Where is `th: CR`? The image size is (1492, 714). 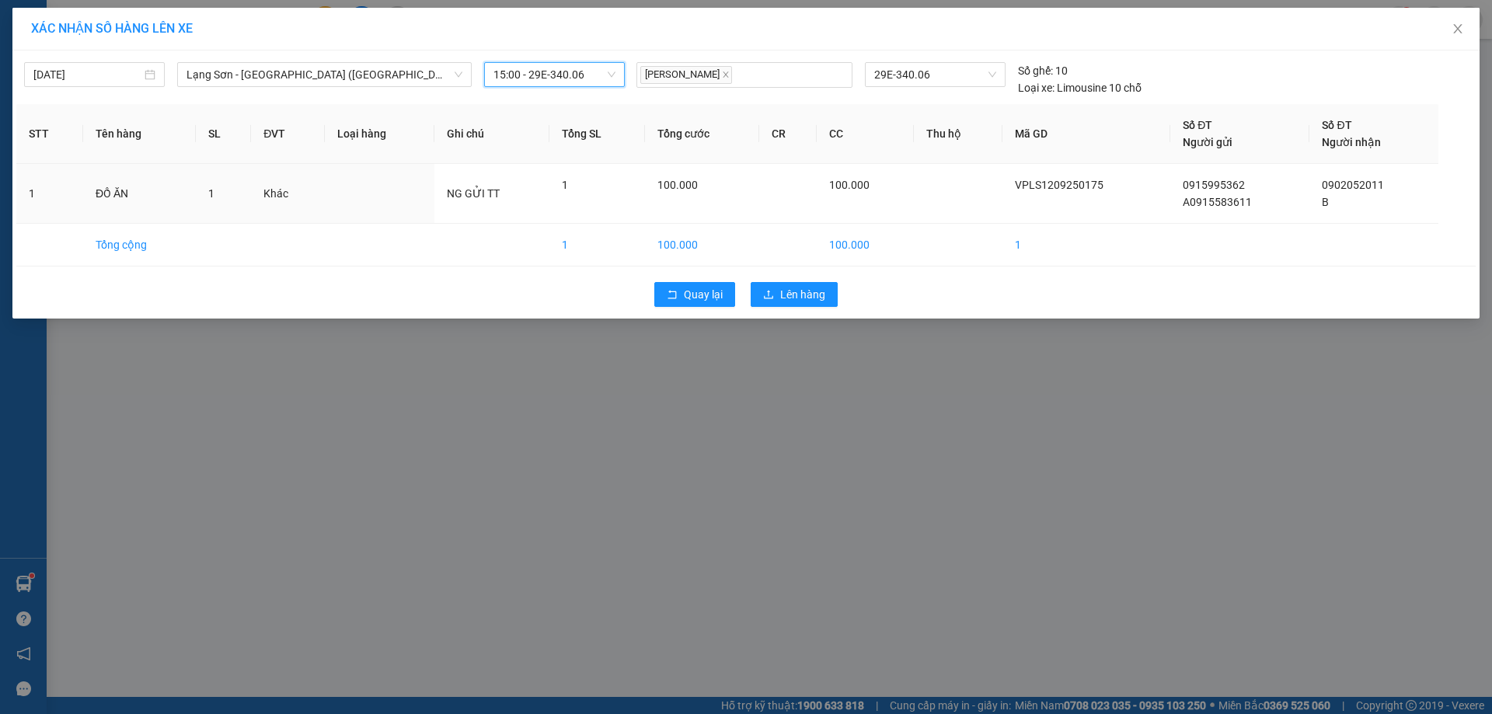 th: CR is located at coordinates (788, 134).